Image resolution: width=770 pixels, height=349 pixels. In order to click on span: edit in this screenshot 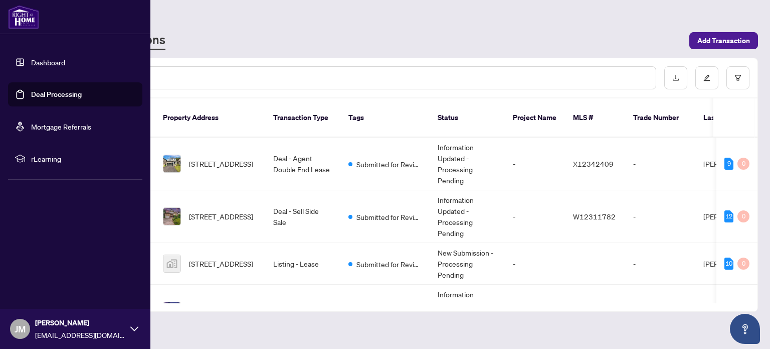, I will do `click(707, 78)`.